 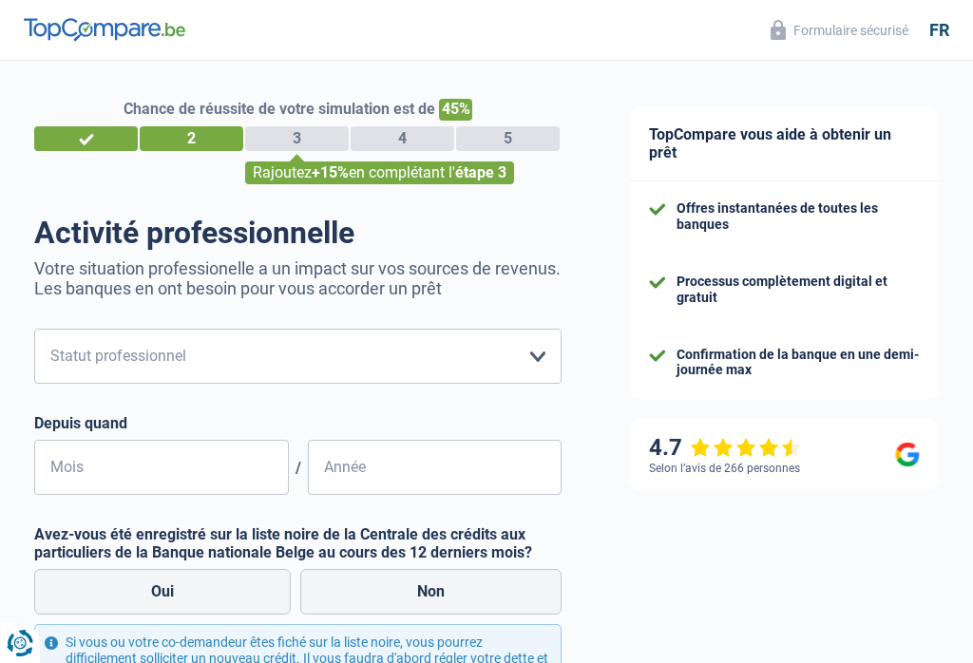 I want to click on p: Votre situation professionelle a un impact sur vos sources de revenus. Les banques en ont besoin ..., so click(x=297, y=278).